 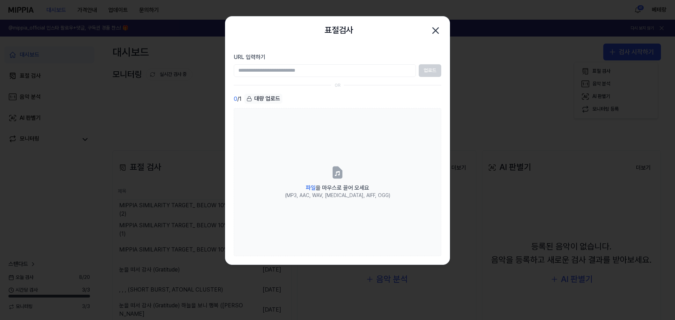 What do you see at coordinates (337, 85) in the screenshot?
I see `div: OR` at bounding box center [337, 85].